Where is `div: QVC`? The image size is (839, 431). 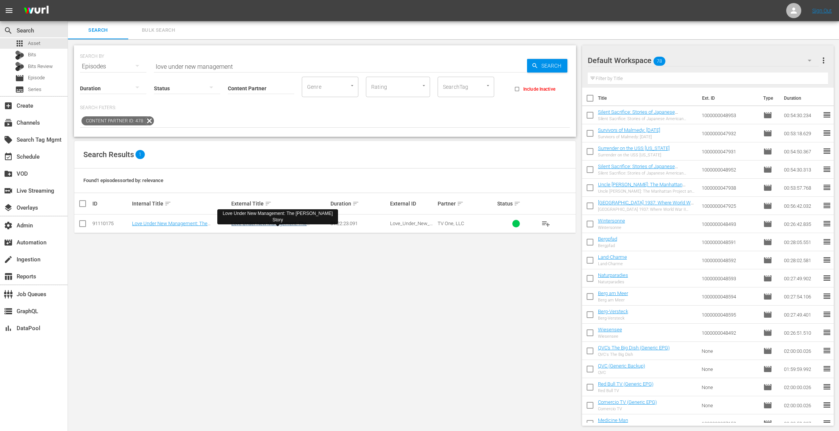
div: QVC is located at coordinates (622, 372).